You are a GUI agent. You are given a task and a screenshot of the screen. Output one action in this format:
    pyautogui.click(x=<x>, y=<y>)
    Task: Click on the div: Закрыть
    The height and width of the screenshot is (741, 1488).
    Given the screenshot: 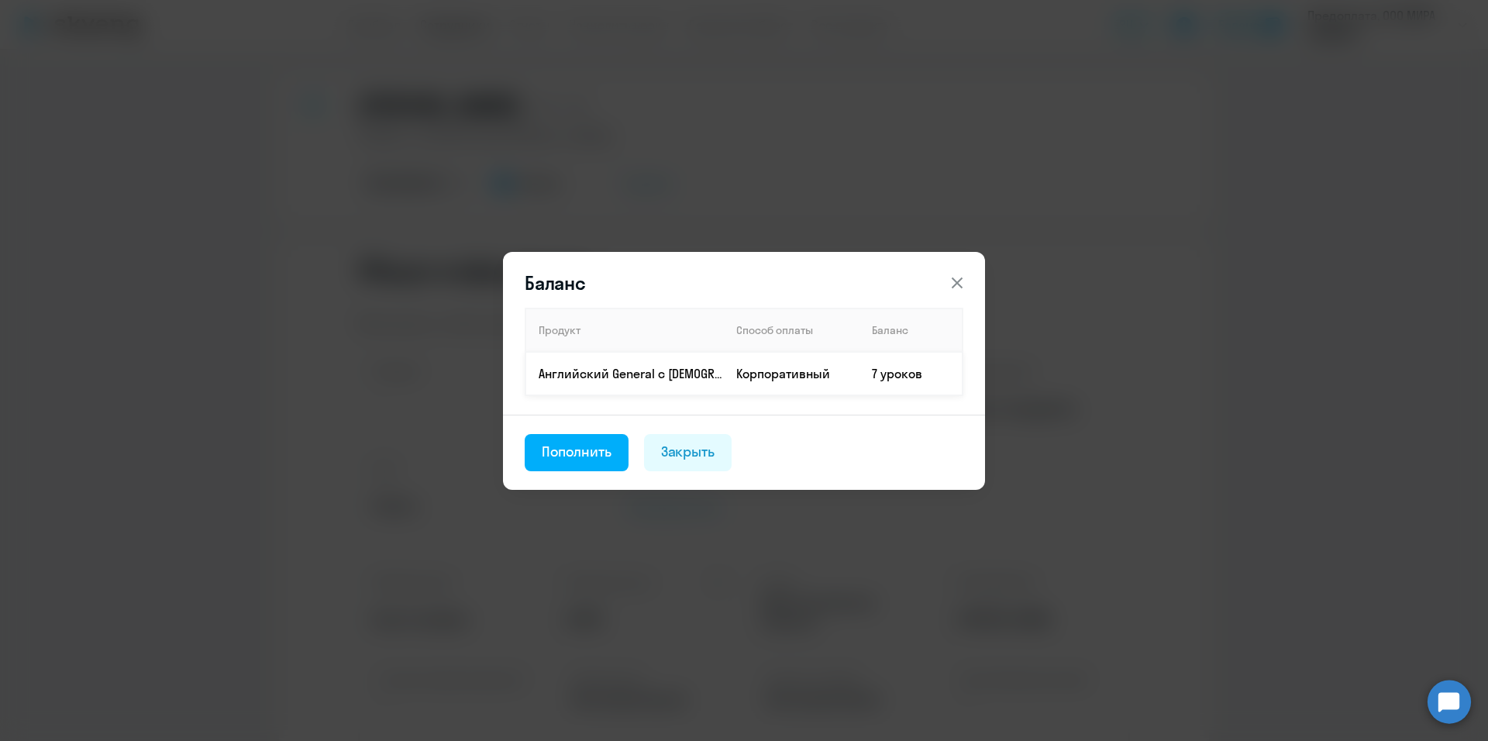 What is the action you would take?
    pyautogui.click(x=688, y=452)
    